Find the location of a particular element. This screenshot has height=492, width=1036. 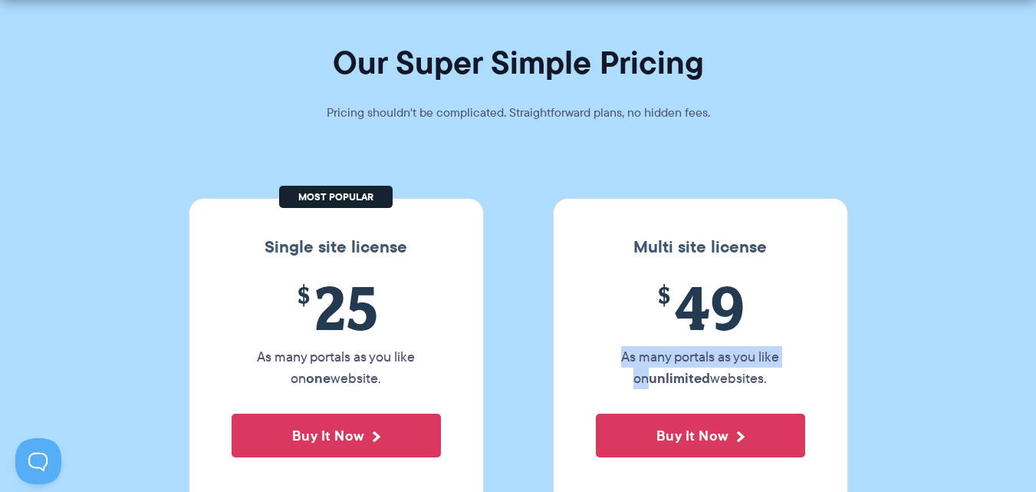

p: Pricing shouldn't be complicated. Straightforward plans, no hidden fees. is located at coordinates (518, 113).